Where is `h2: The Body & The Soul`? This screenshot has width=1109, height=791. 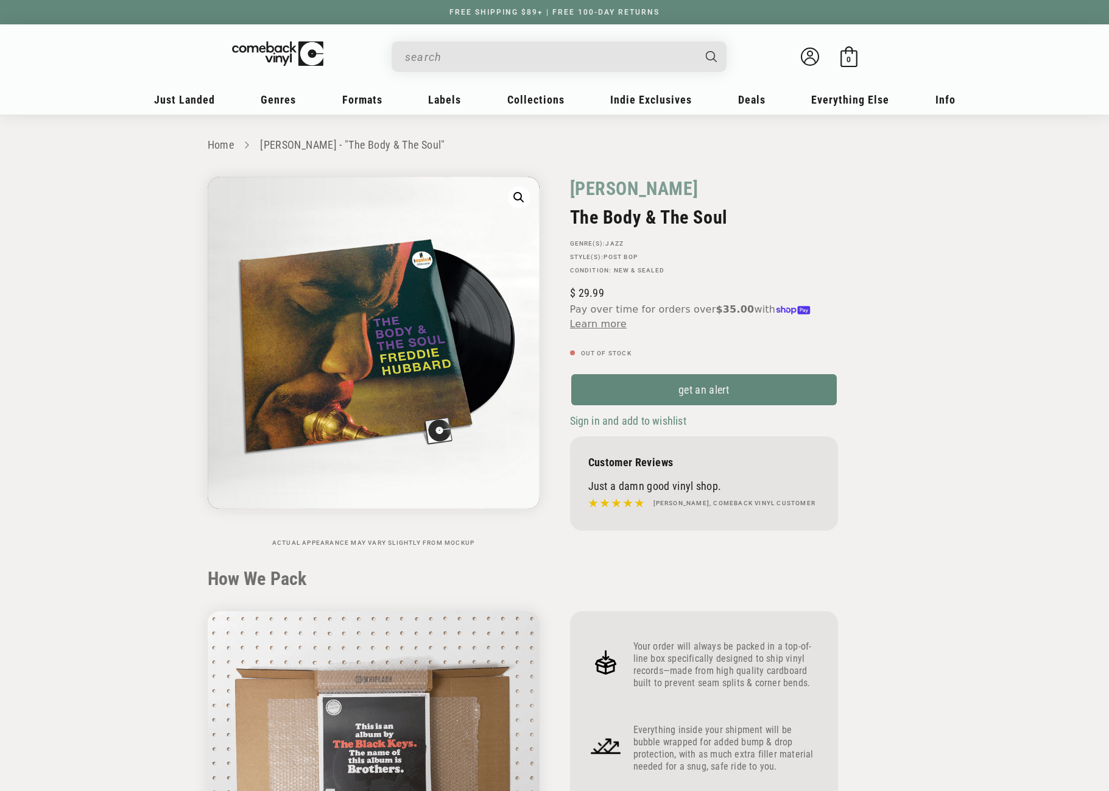
h2: The Body & The Soul is located at coordinates (704, 217).